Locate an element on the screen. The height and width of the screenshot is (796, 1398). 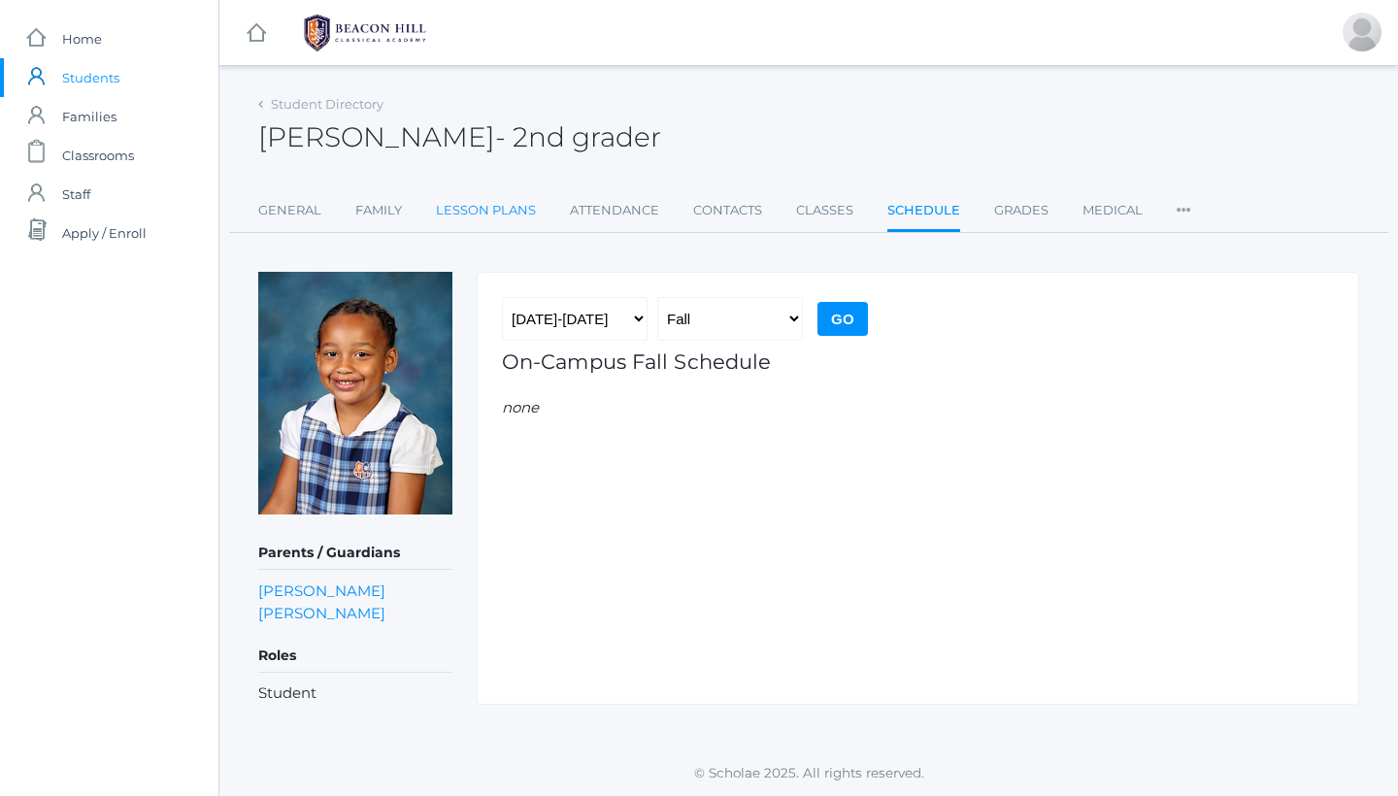
a: Grades is located at coordinates (1021, 211).